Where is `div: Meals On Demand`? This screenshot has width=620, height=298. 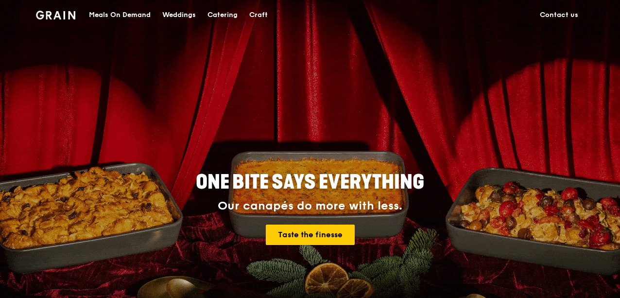 div: Meals On Demand is located at coordinates (120, 15).